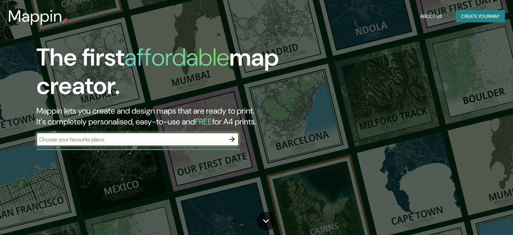  What do you see at coordinates (204, 121) in the screenshot?
I see `h5: FREE` at bounding box center [204, 121].